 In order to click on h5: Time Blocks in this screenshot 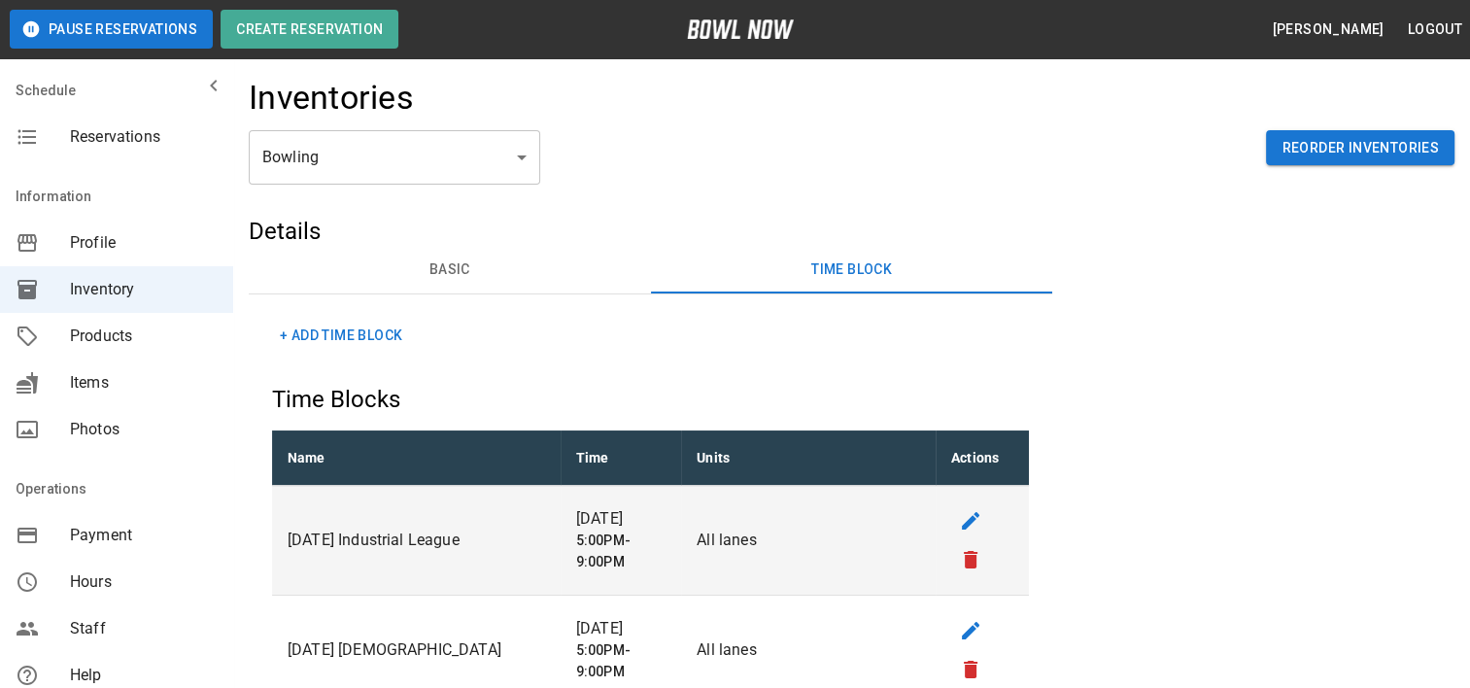, I will do `click(650, 399)`.